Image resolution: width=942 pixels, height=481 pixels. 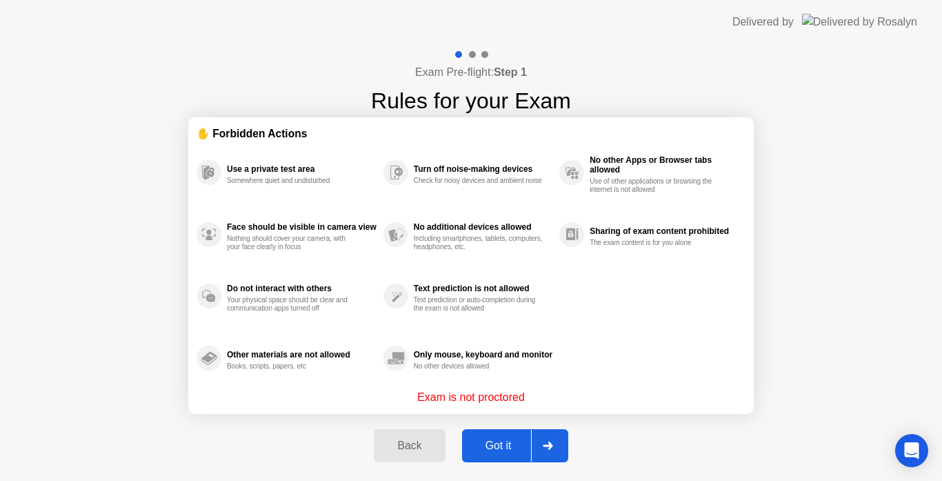 What do you see at coordinates (301, 355) in the screenshot?
I see `div: Other materials are not allowed` at bounding box center [301, 355].